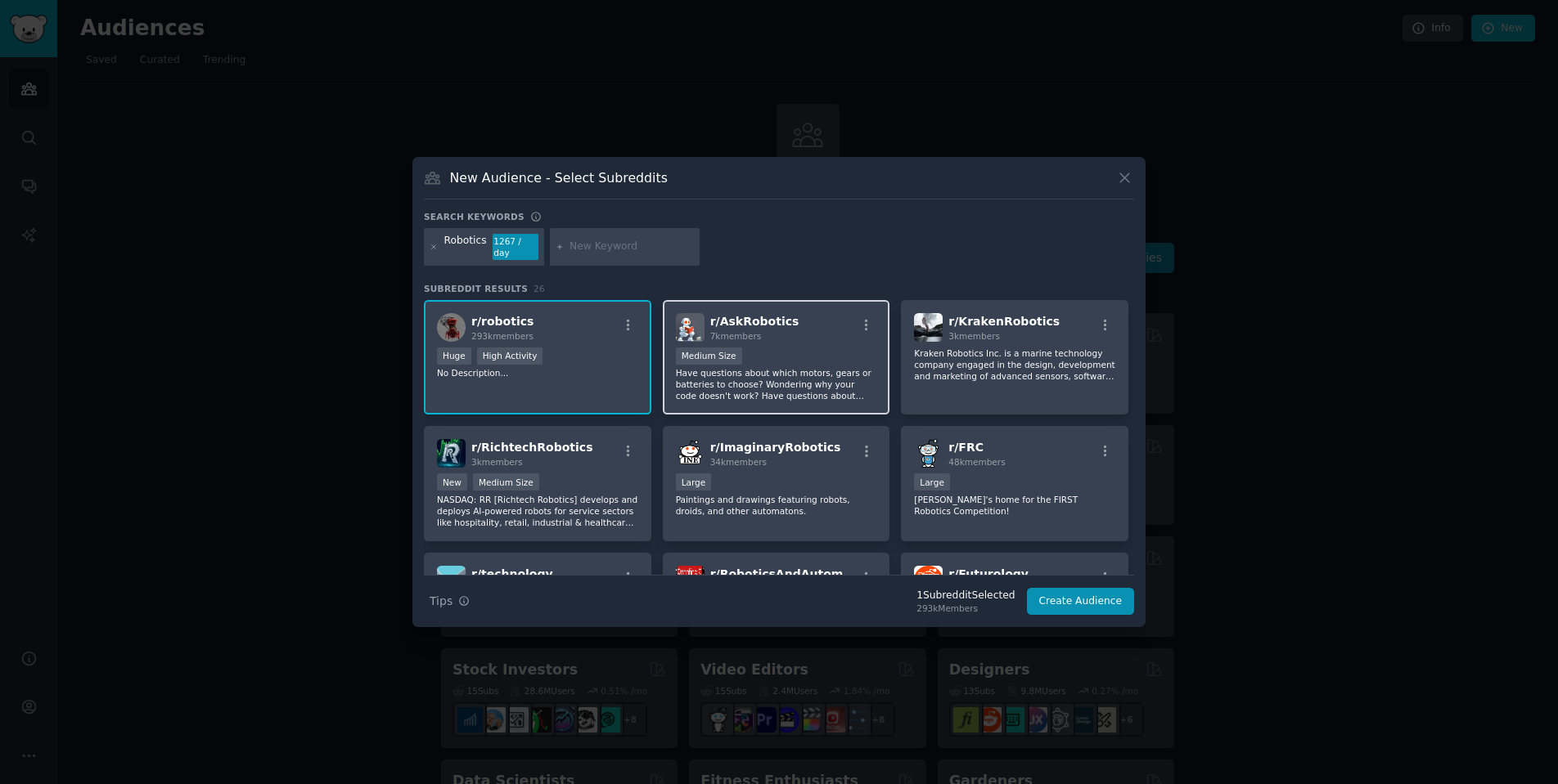  Describe the element at coordinates (928, 580) in the screenshot. I see `img: Futurology` at that location.